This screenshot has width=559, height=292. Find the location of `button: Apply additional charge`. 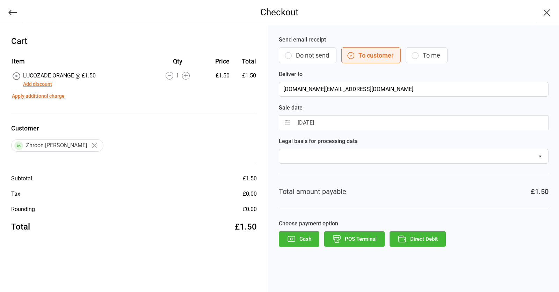

button: Apply additional charge is located at coordinates (38, 96).